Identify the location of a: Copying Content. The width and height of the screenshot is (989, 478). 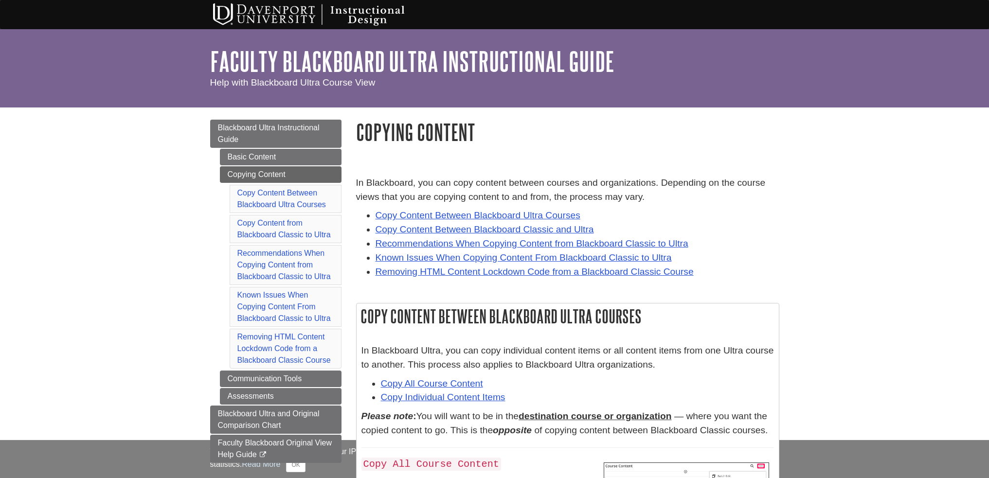
(281, 175).